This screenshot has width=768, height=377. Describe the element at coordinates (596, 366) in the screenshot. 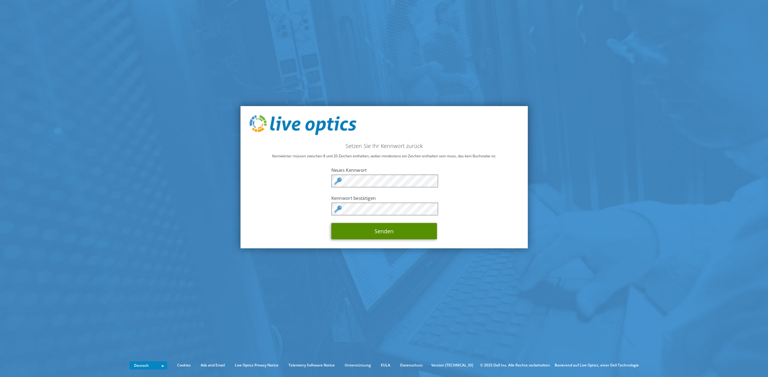

I see `li: Basierend auf Live Optics, einer Dell Technologie` at that location.